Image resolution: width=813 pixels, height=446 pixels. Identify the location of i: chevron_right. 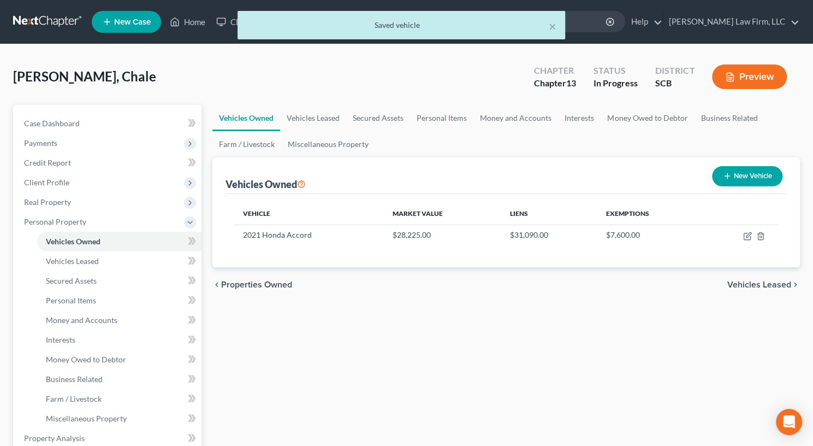
(796, 285).